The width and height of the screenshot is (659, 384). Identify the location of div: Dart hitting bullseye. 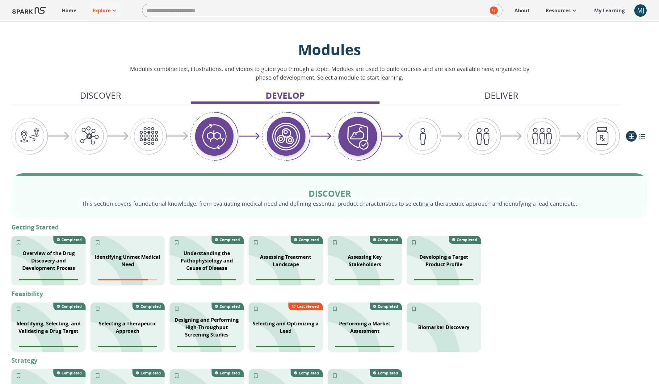
(48, 328).